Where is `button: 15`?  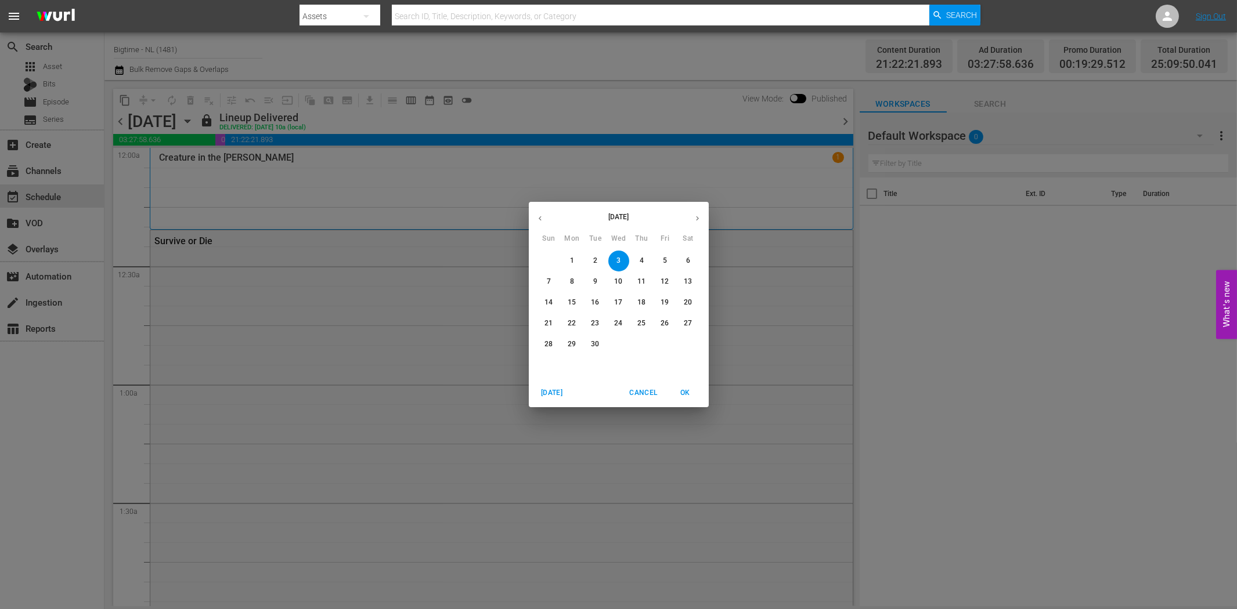 button: 15 is located at coordinates (572, 303).